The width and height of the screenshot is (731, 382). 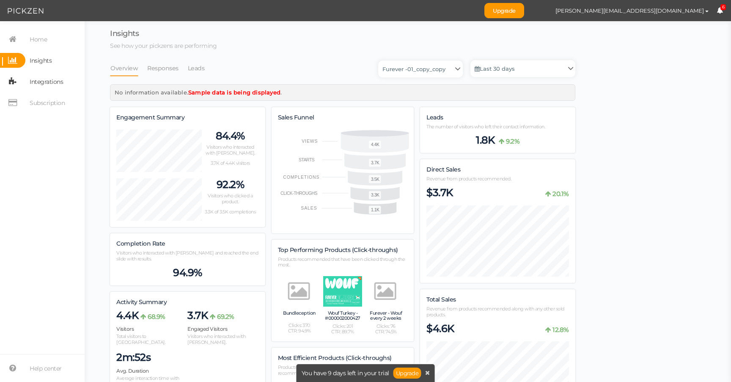 What do you see at coordinates (163, 46) in the screenshot?
I see `span: See how your pickzens are performing` at bounding box center [163, 46].